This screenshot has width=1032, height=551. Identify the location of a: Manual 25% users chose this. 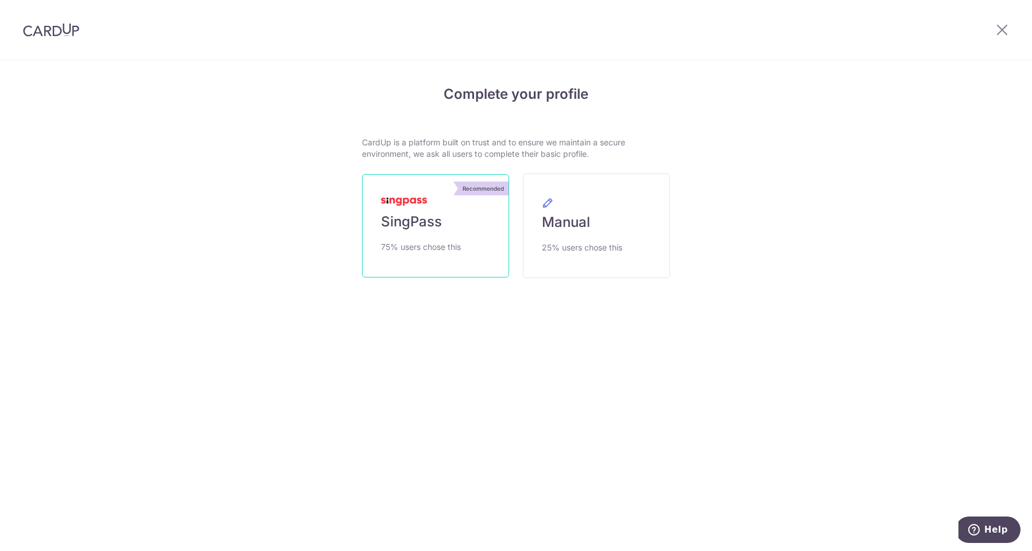
(596, 226).